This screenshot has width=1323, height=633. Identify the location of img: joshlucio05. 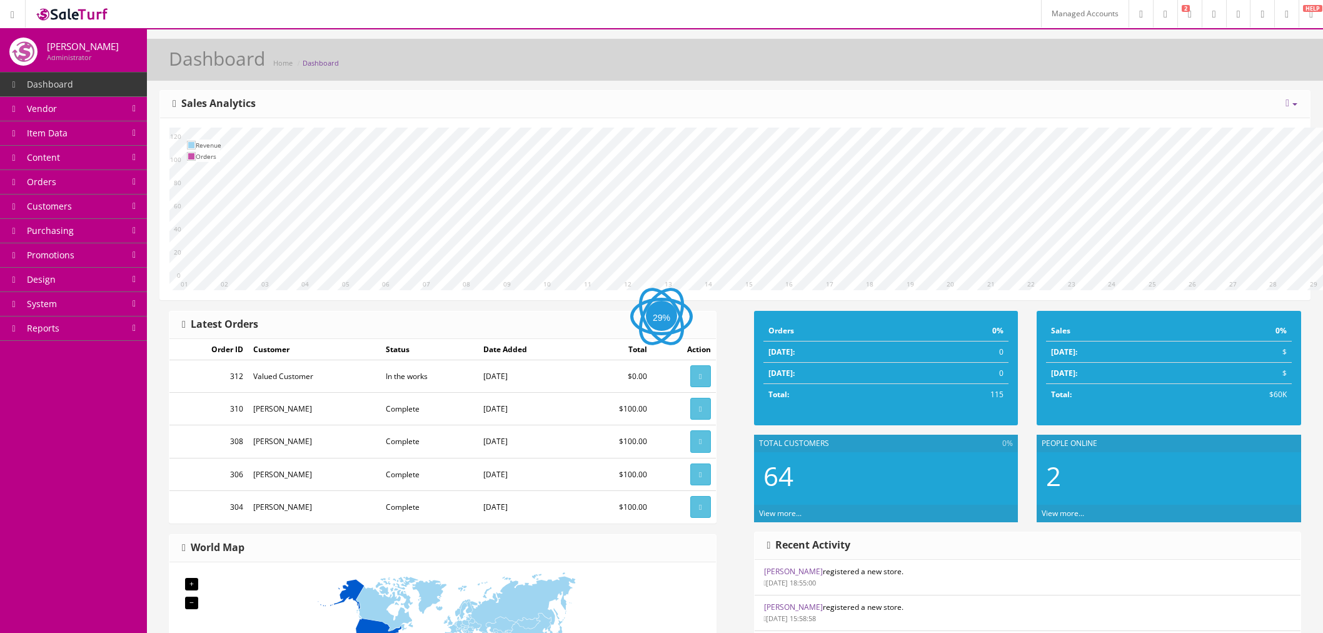
(23, 51).